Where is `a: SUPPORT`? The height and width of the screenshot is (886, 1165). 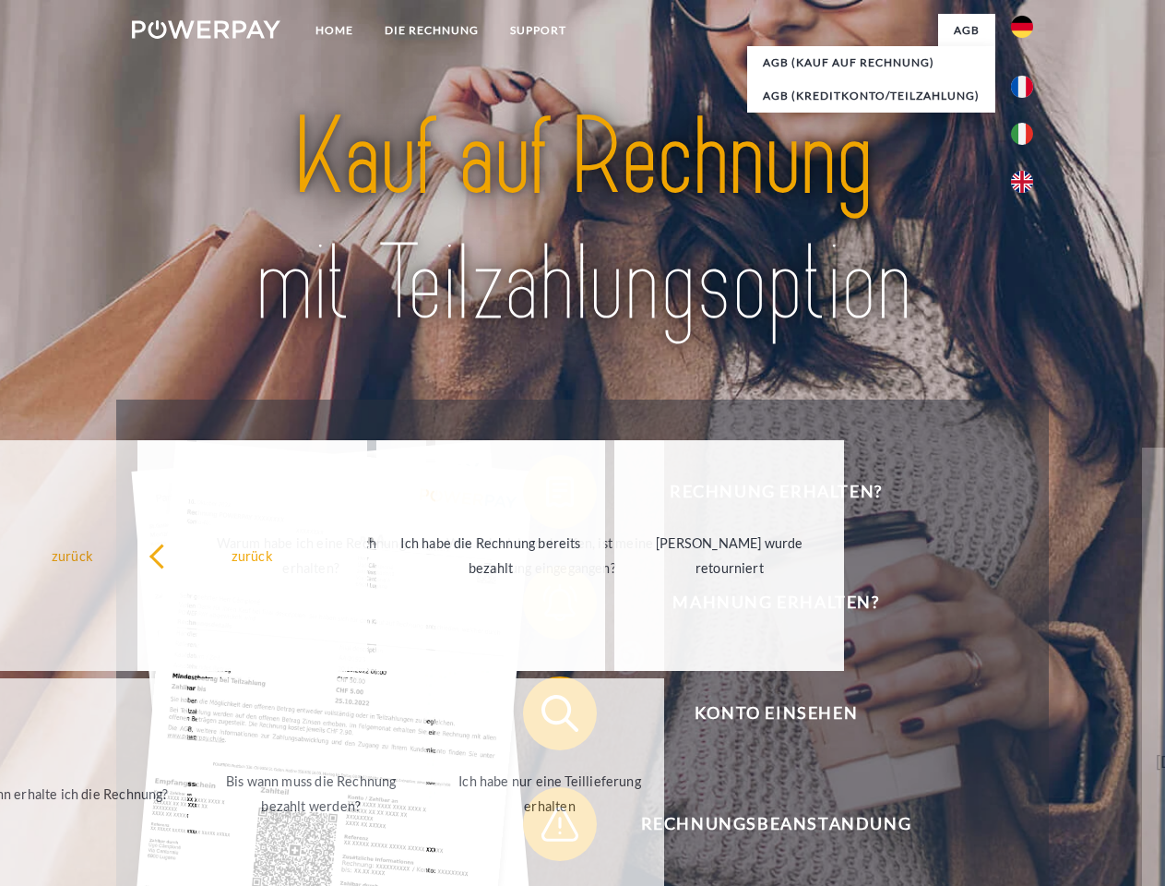 a: SUPPORT is located at coordinates (538, 30).